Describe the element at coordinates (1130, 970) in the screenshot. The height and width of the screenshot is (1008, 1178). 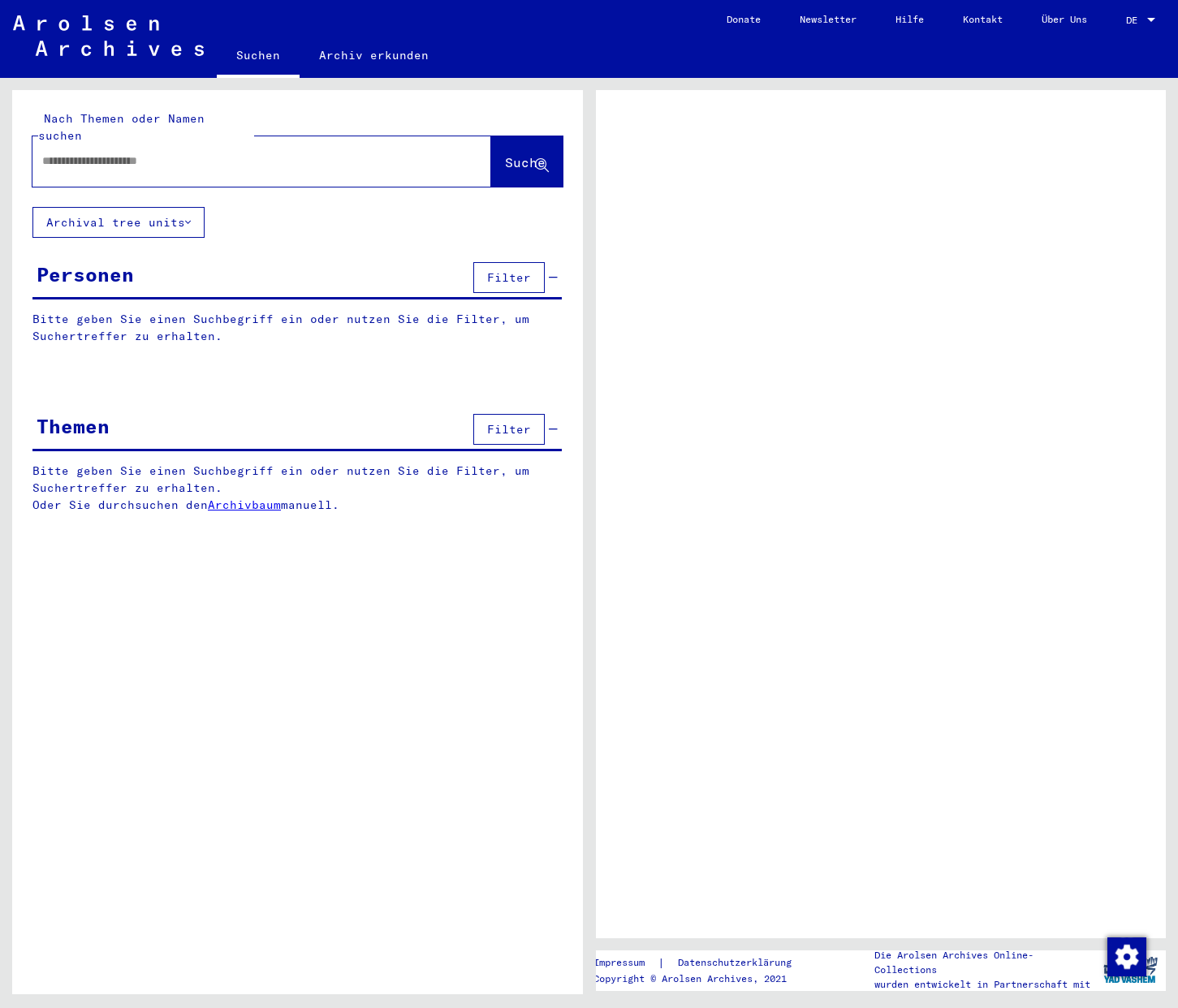
I see `img: yv_logo.png` at that location.